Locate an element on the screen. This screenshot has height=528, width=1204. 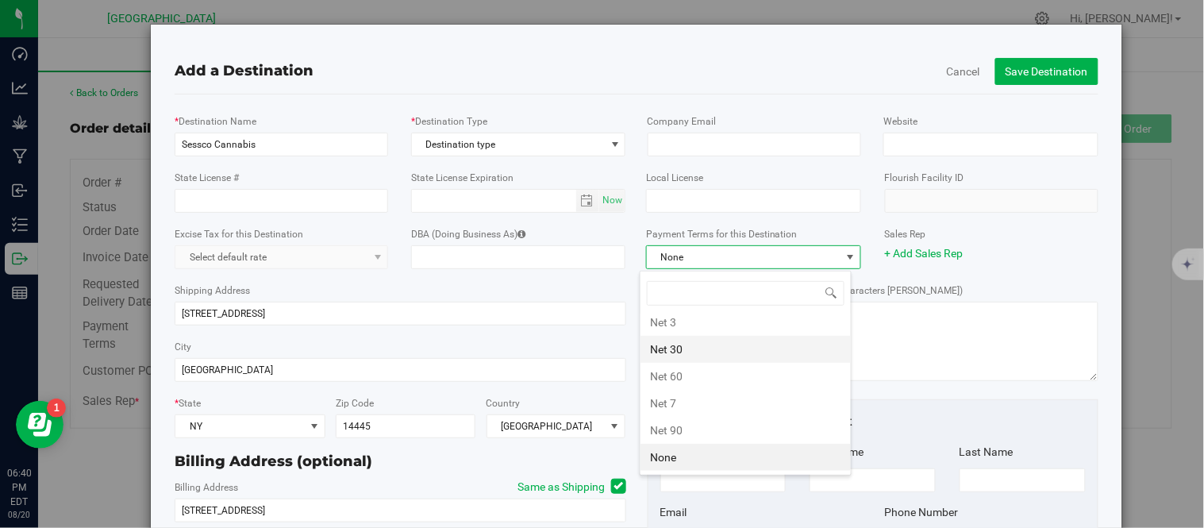
span: Email is located at coordinates (674, 512).